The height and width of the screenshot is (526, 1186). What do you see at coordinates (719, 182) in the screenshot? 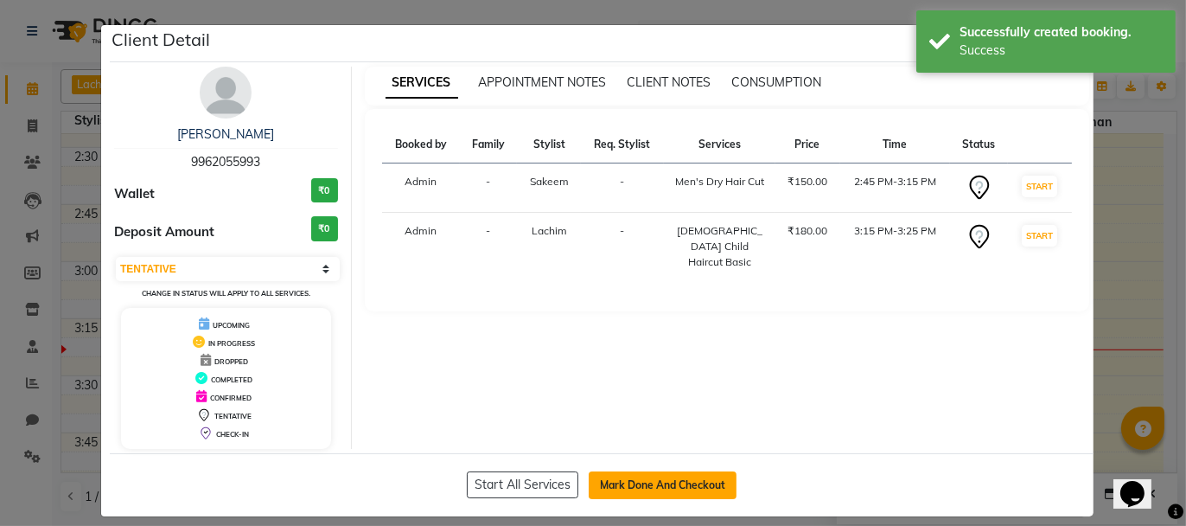
I see `div: Men's Dry Hair Cut` at bounding box center [719, 182].